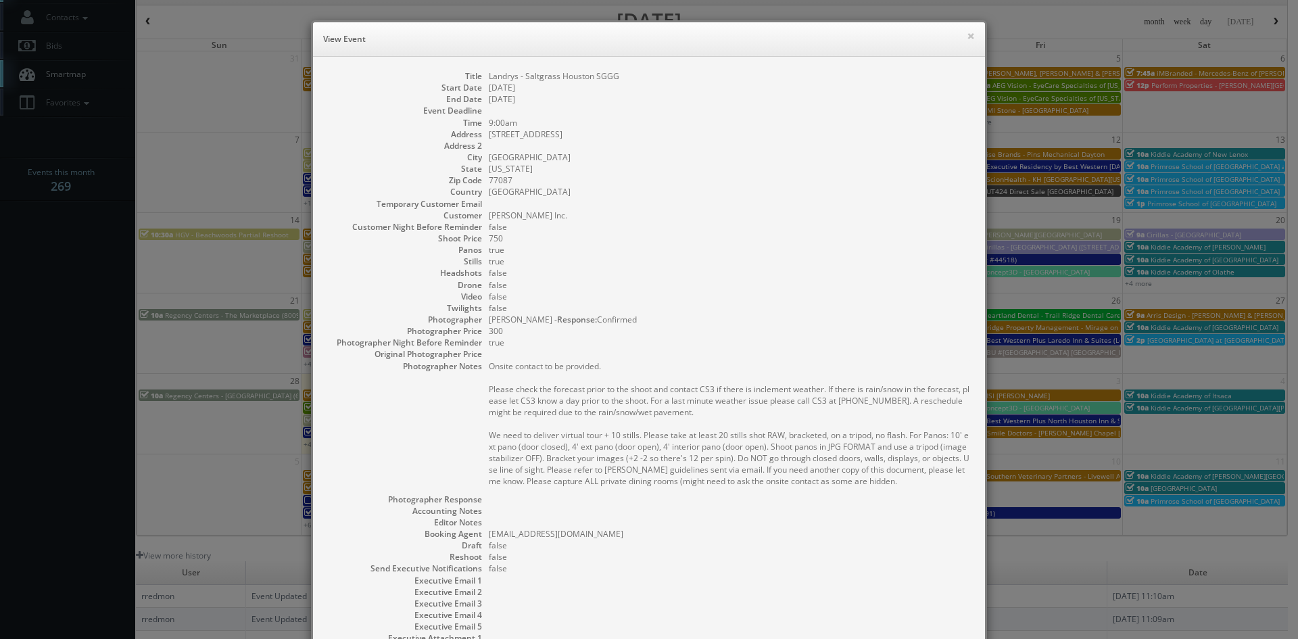  I want to click on dt: Accounting Notes, so click(404, 511).